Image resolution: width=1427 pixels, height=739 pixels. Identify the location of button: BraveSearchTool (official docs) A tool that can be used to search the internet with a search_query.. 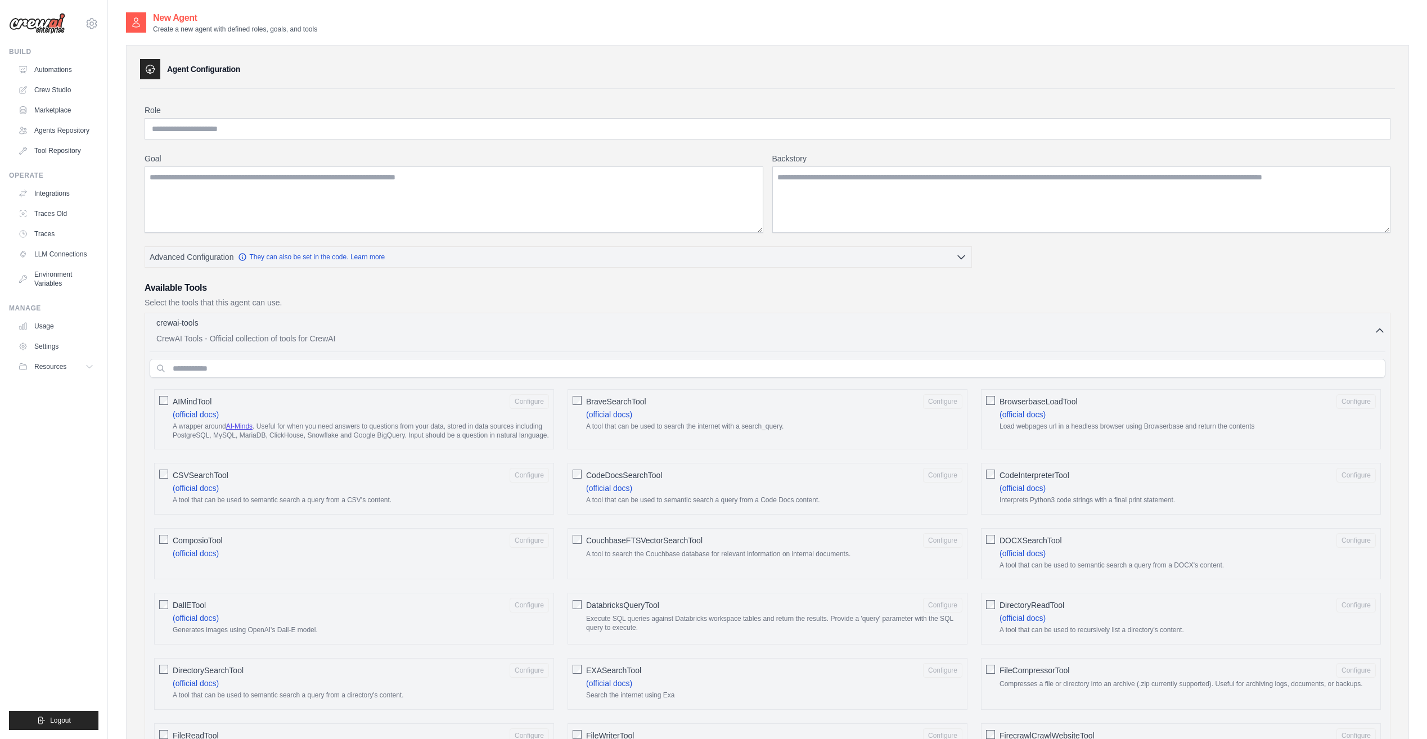
(943, 402).